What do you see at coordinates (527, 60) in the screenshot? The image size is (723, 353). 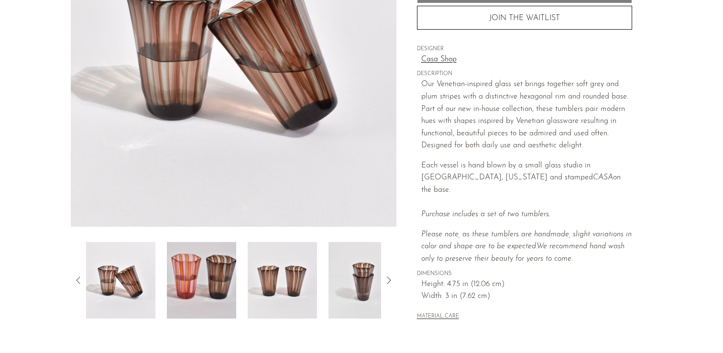 I see `a: Casa Shop` at bounding box center [527, 60].